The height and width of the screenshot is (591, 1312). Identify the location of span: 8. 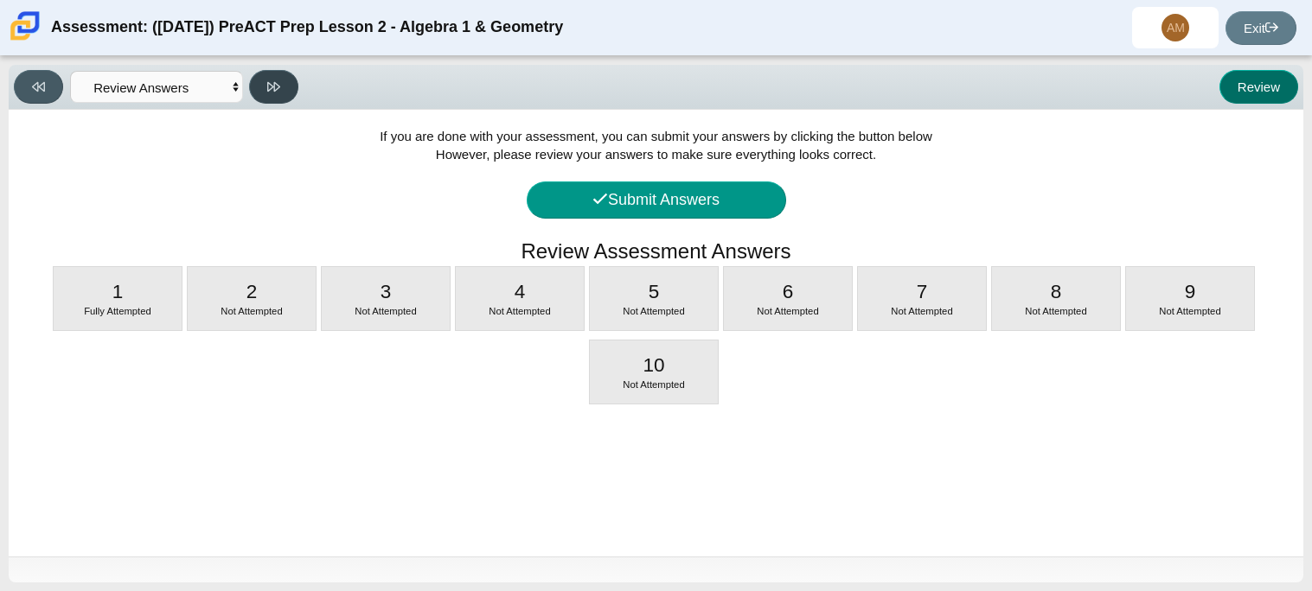
(1056, 291).